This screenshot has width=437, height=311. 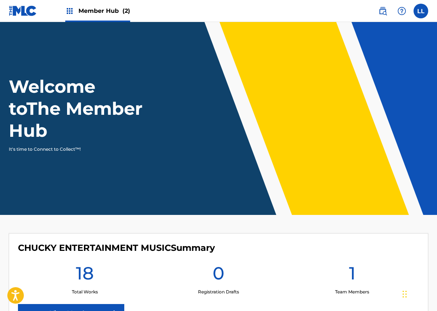 I want to click on span: (2), so click(x=126, y=11).